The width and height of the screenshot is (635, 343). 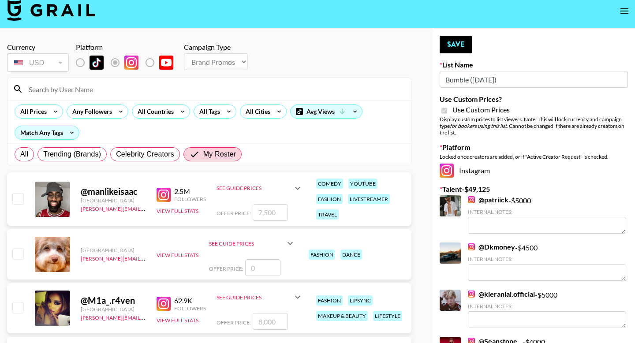 What do you see at coordinates (128, 63) in the screenshot?
I see `div: List locked to Instagram.` at bounding box center [128, 63].